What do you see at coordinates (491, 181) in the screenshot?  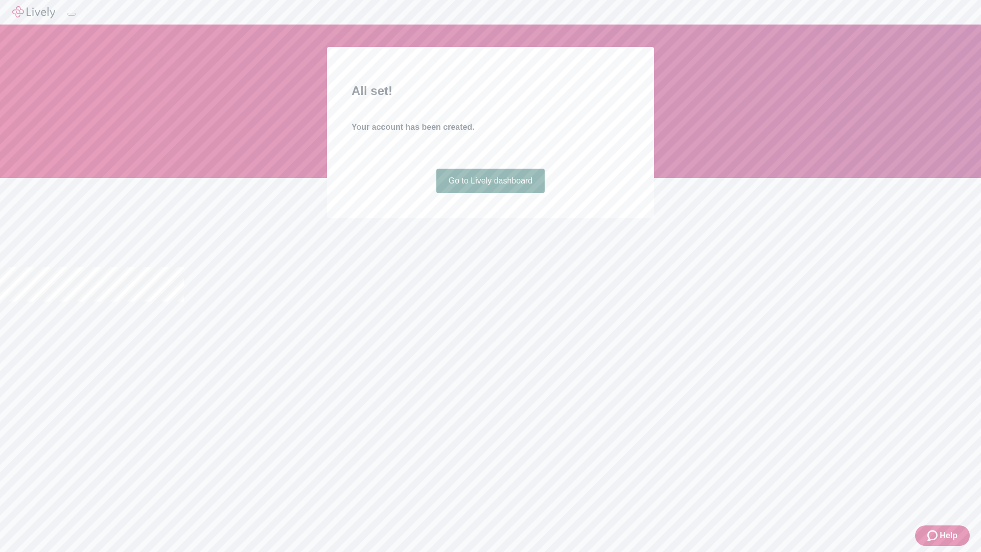 I see `a: Go to Lively dashboard` at bounding box center [491, 181].